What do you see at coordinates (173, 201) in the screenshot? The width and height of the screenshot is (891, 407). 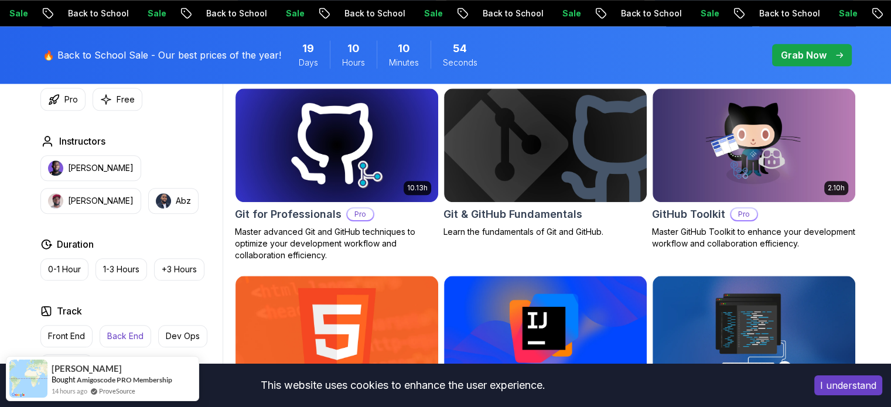 I see `button: instructor imgAbz` at bounding box center [173, 201].